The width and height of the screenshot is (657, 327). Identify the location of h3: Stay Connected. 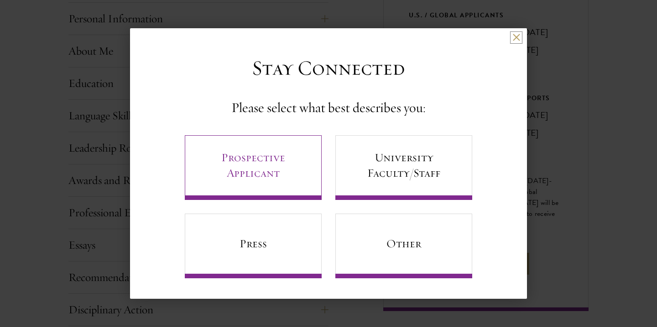
(328, 68).